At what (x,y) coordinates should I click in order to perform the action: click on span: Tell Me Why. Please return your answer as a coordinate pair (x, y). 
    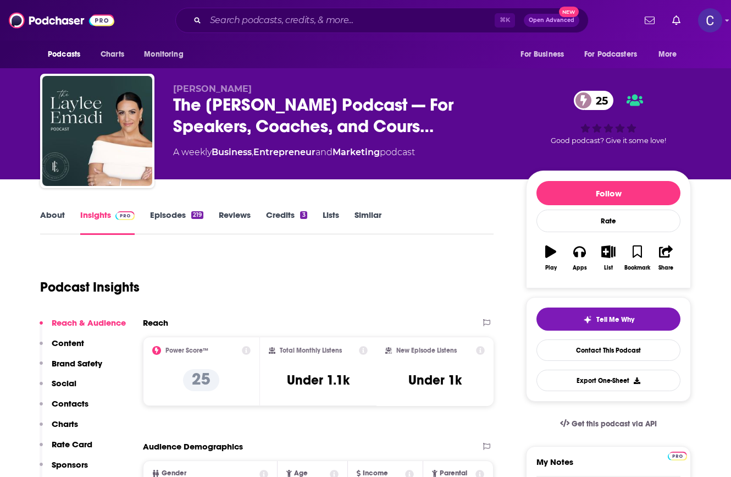
    Looking at the image, I should click on (615, 319).